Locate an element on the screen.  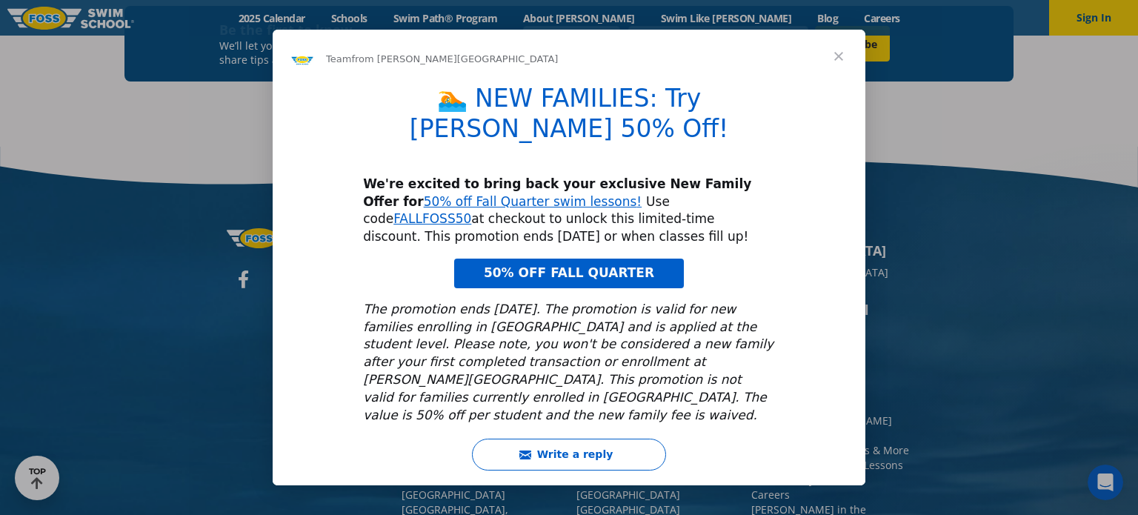
b: We're excited to bring back your exclusive New Family Offer for is located at coordinates (557, 193).